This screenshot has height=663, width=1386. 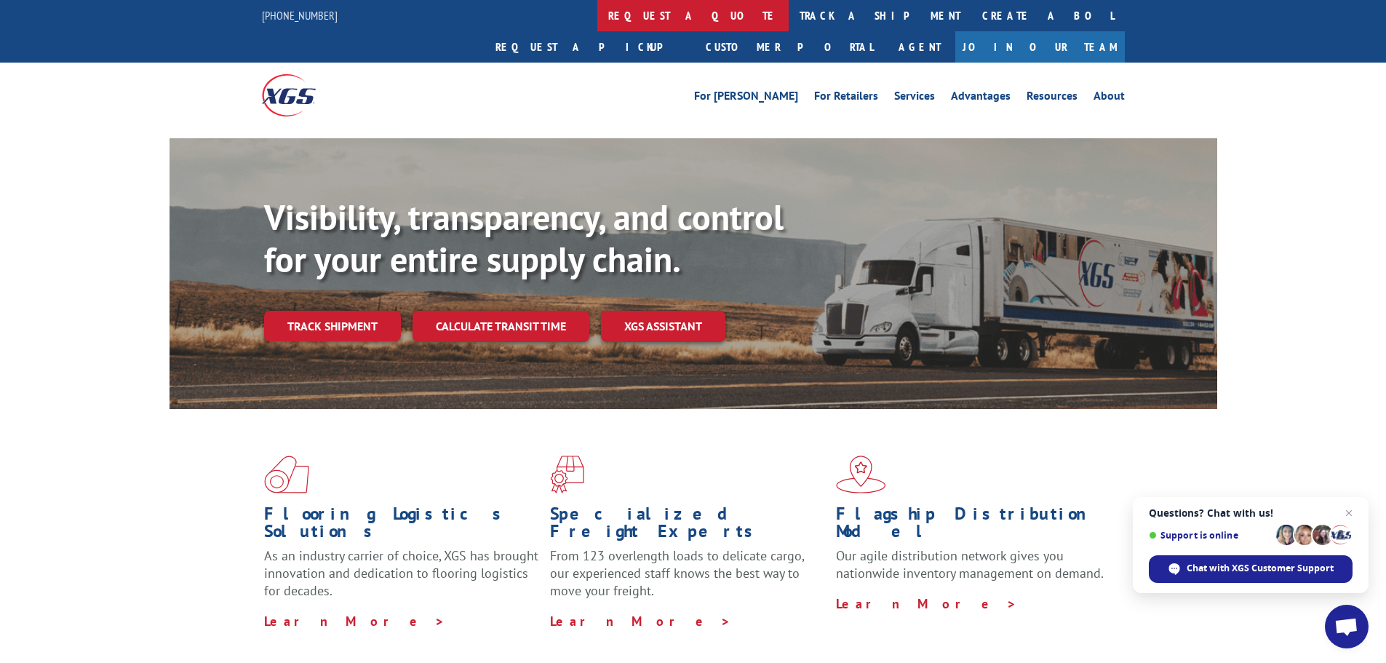 What do you see at coordinates (920, 47) in the screenshot?
I see `a: Agent` at bounding box center [920, 47].